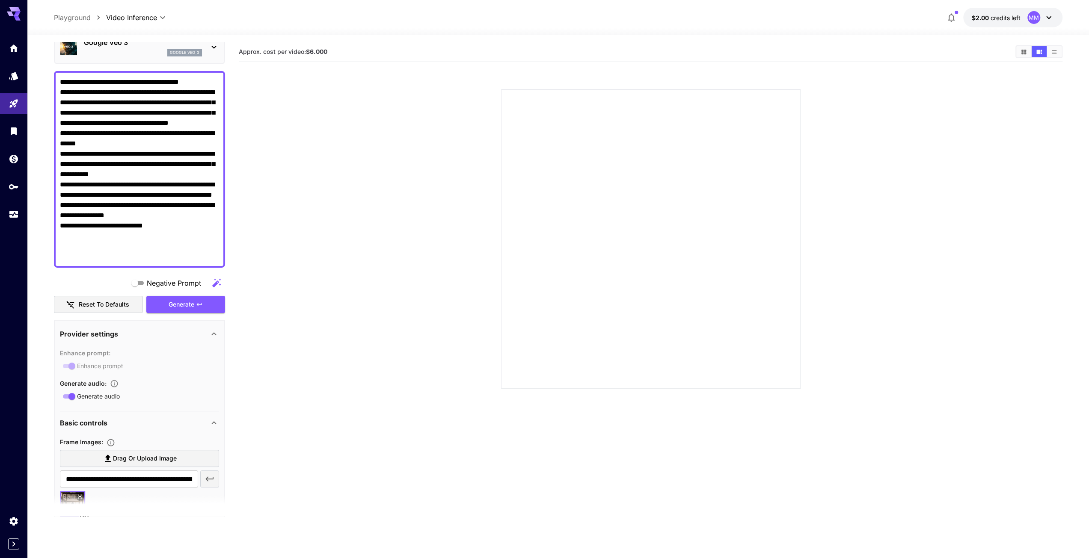 The image size is (1089, 558). What do you see at coordinates (1013, 18) in the screenshot?
I see `button: $2.00MM` at bounding box center [1013, 18].